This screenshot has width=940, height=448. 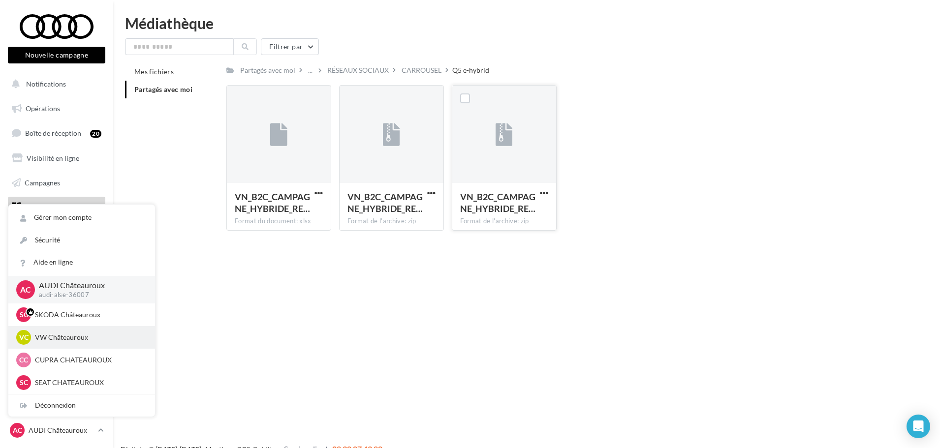 What do you see at coordinates (95, 134) in the screenshot?
I see `div: 20` at bounding box center [95, 134].